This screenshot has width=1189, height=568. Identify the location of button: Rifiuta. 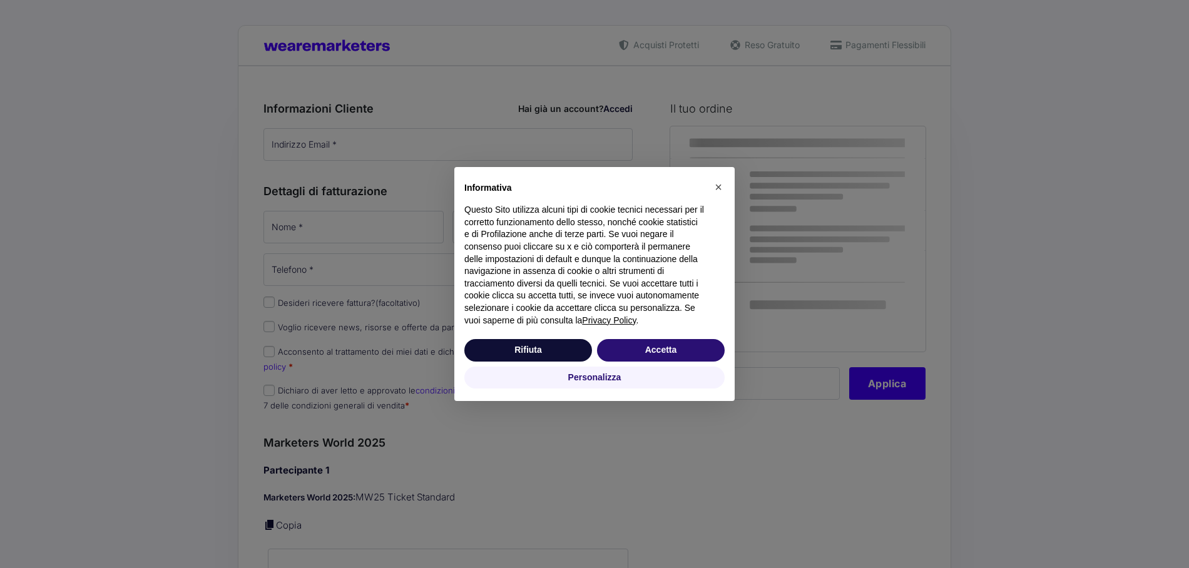
(528, 351).